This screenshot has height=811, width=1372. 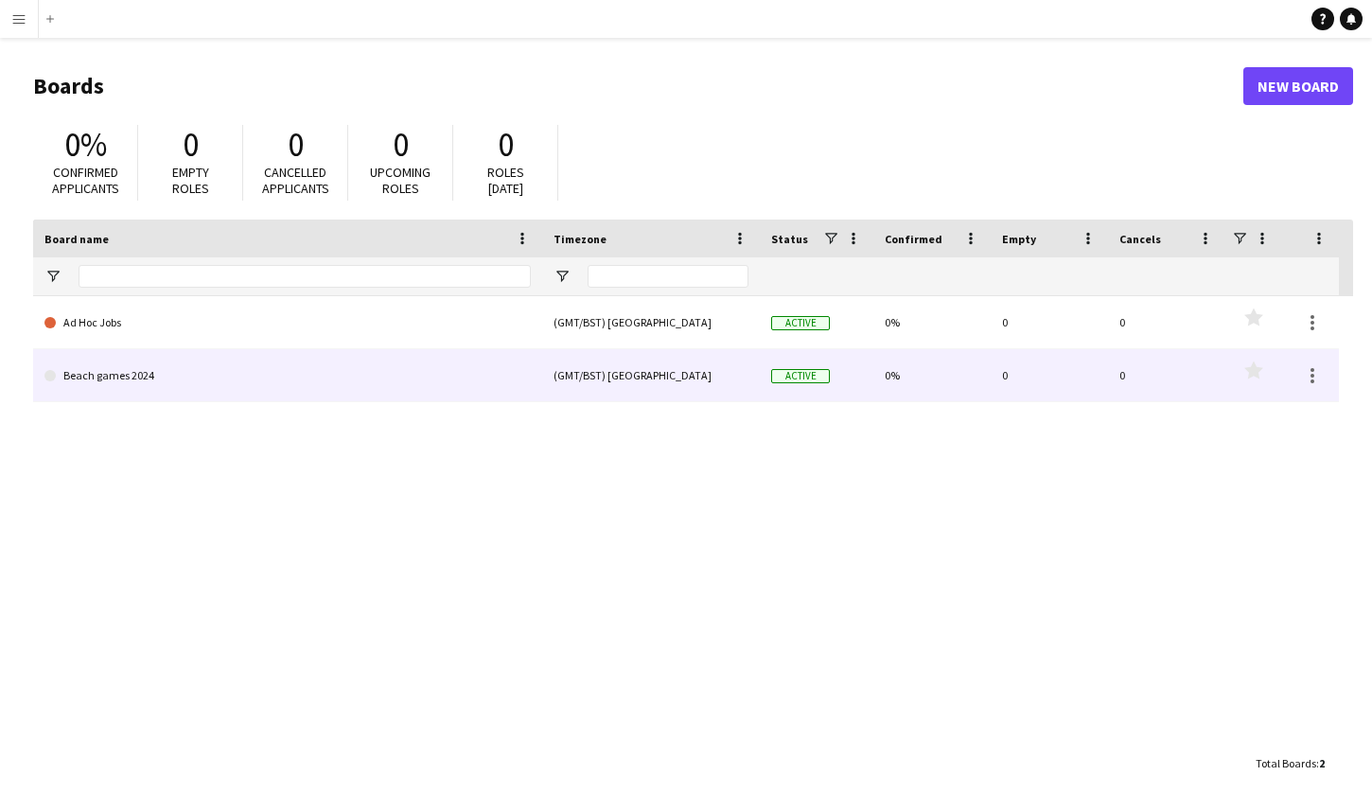 What do you see at coordinates (580, 239) in the screenshot?
I see `span: Timezone` at bounding box center [580, 239].